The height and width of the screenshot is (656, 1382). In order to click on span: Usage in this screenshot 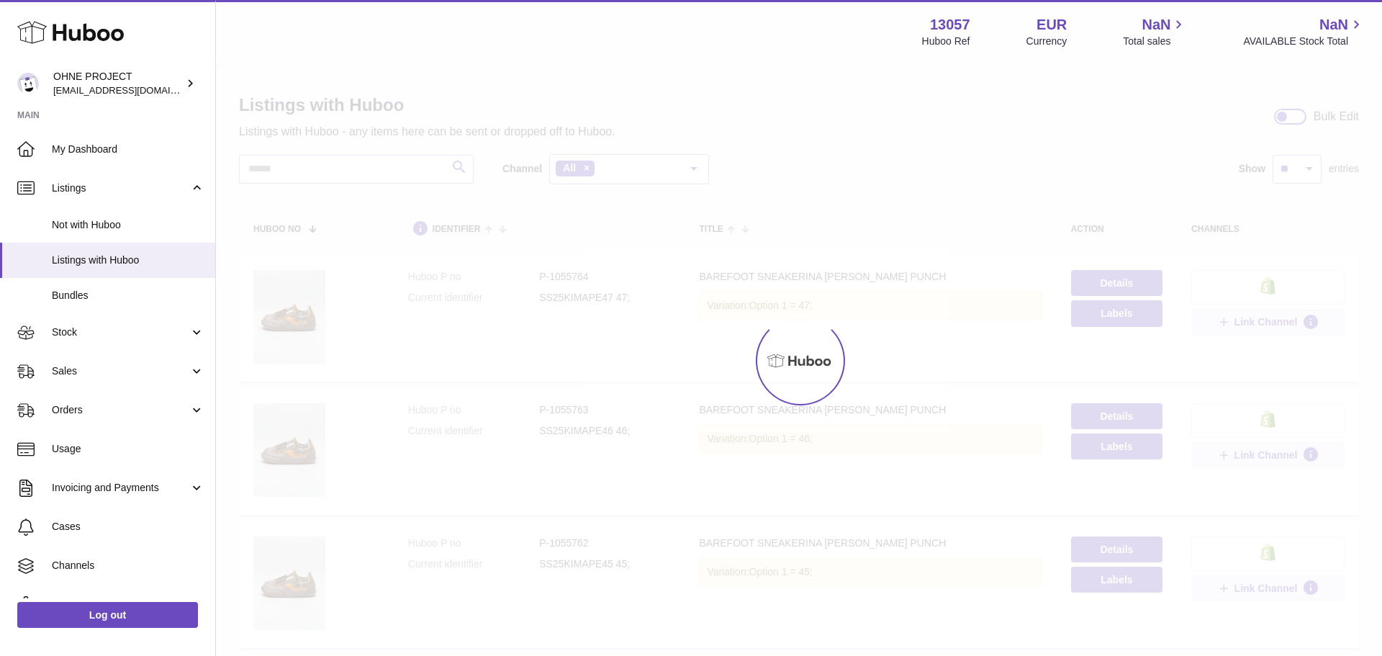, I will do `click(128, 449)`.